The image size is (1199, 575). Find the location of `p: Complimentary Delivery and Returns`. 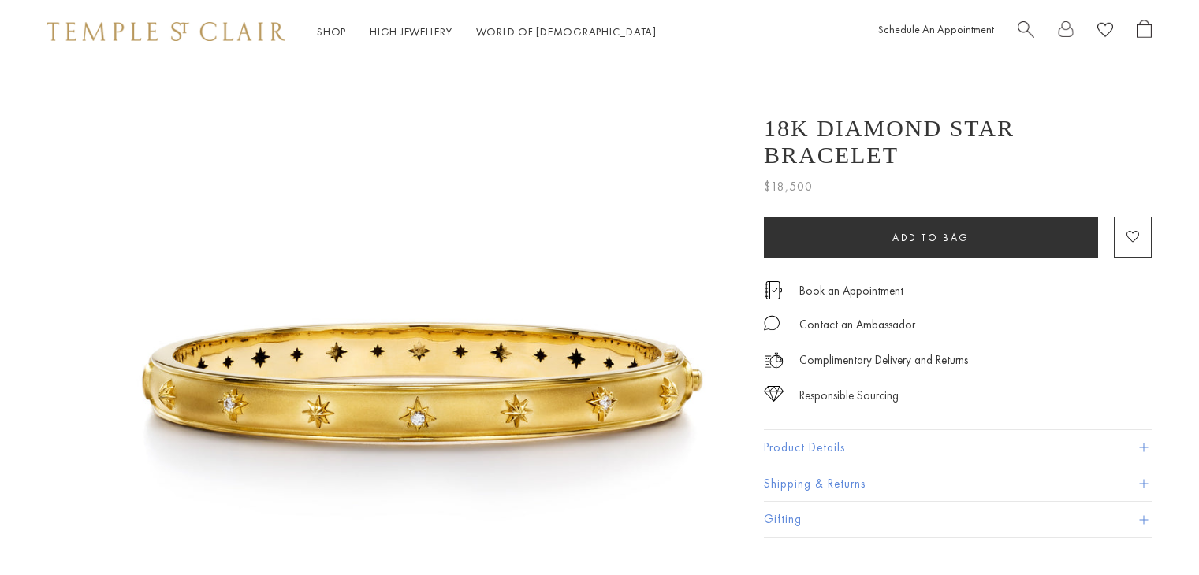

p: Complimentary Delivery and Returns is located at coordinates (884, 360).